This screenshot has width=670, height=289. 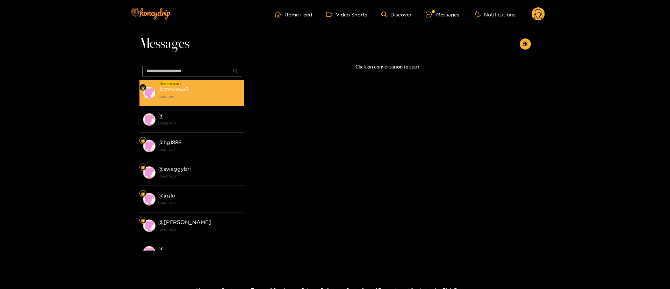 What do you see at coordinates (236, 71) in the screenshot?
I see `button: search` at bounding box center [236, 71].